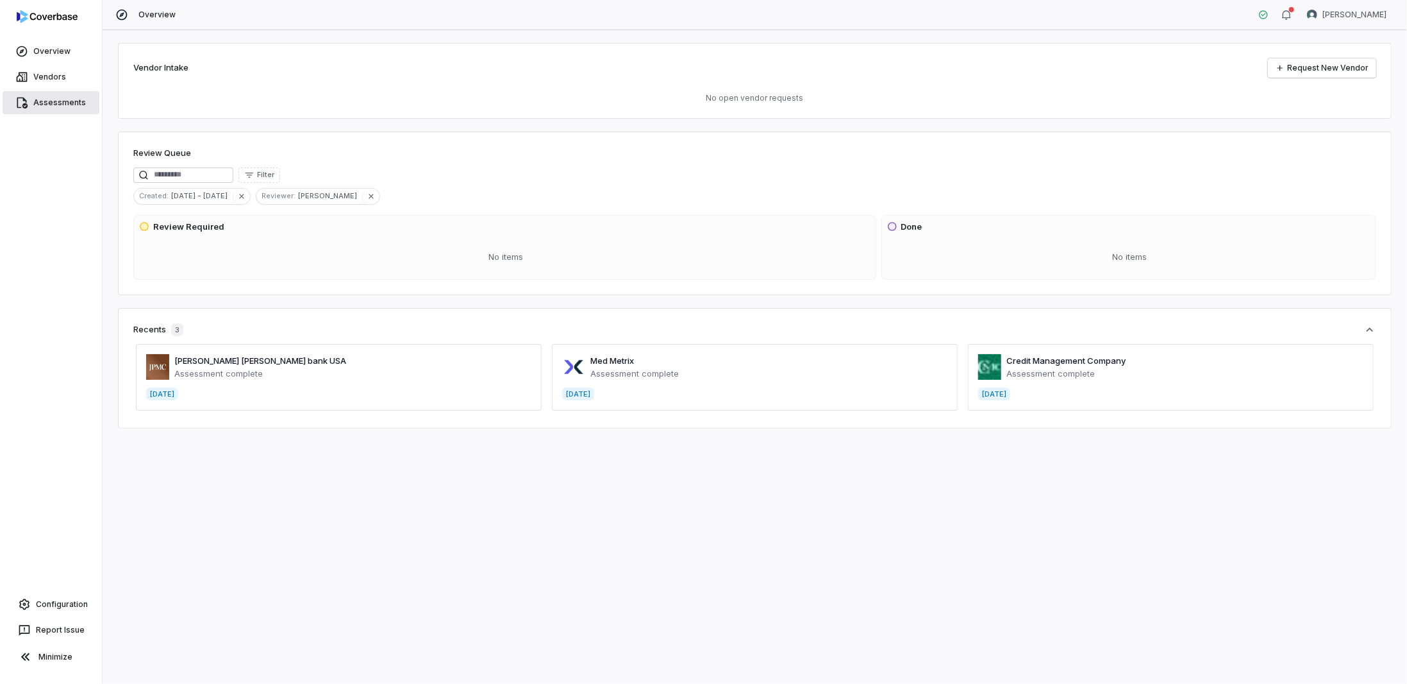 The width and height of the screenshot is (1407, 684). Describe the element at coordinates (153, 196) in the screenshot. I see `span: Created :` at that location.